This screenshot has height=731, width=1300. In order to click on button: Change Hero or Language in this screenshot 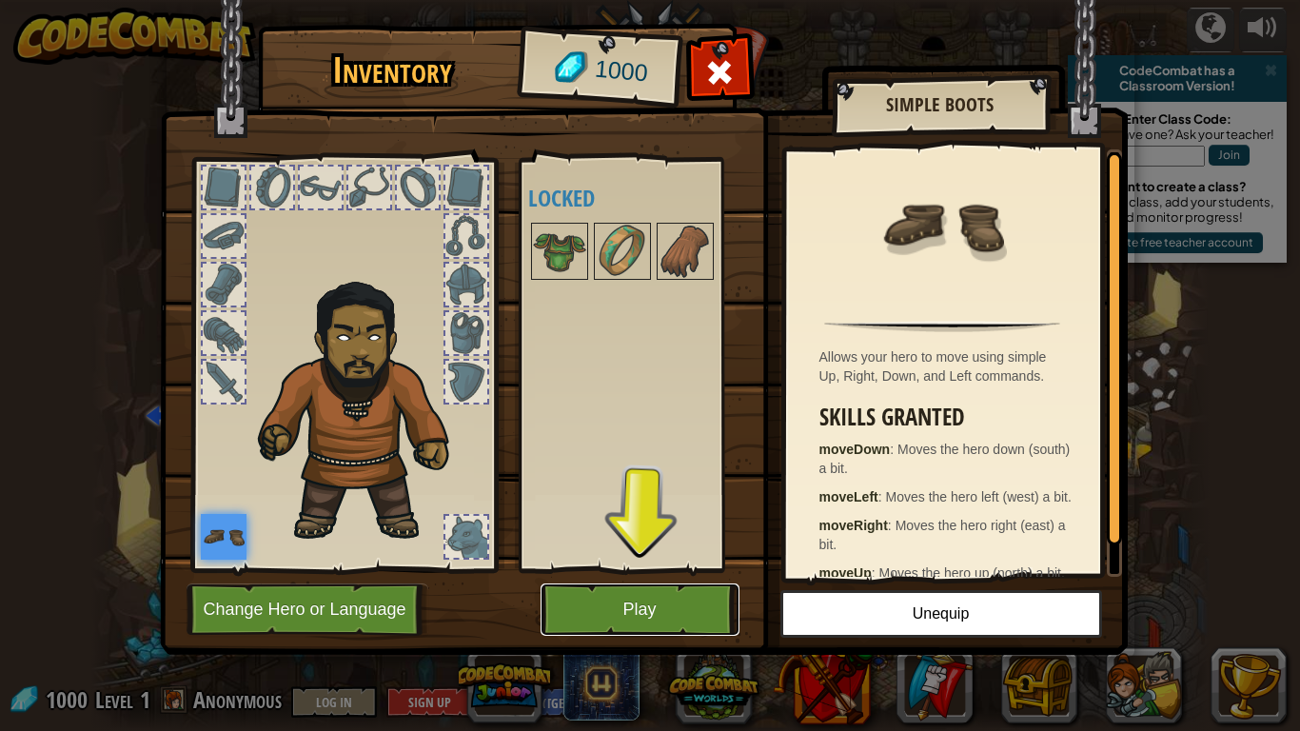, I will do `click(307, 609)`.